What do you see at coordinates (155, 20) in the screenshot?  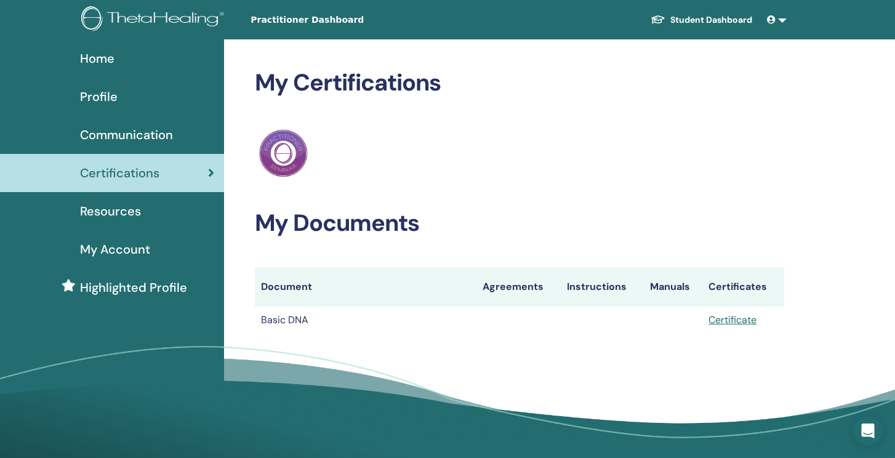 I see `img: logo.png` at bounding box center [155, 20].